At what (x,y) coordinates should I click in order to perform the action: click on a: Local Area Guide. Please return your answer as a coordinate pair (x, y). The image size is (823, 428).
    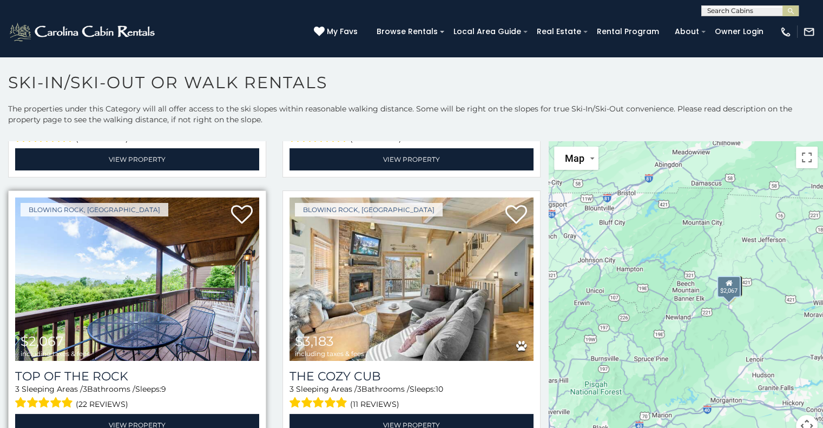
    Looking at the image, I should click on (487, 31).